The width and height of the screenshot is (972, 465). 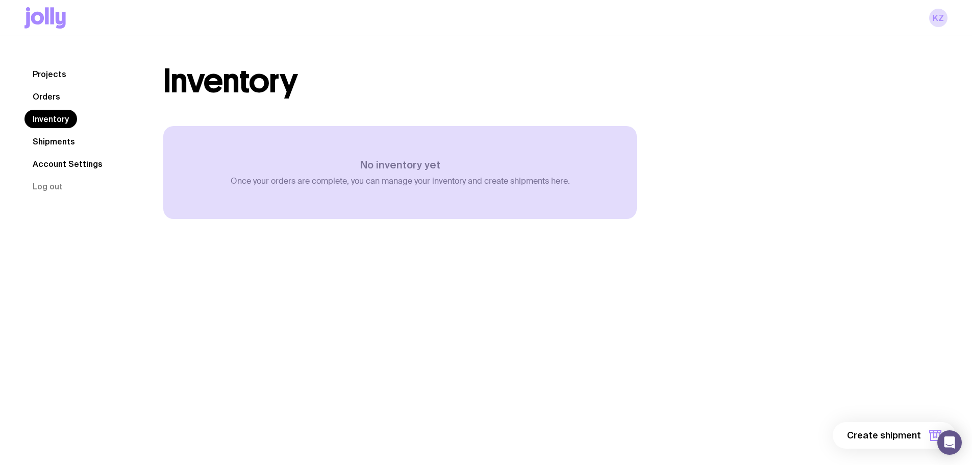 I want to click on a: Account Settings, so click(x=67, y=164).